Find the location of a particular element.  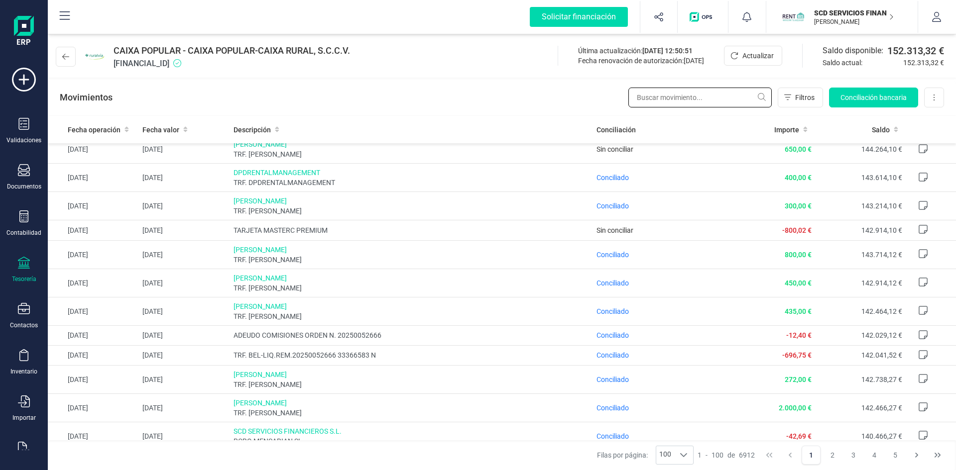

button: Logo de OPS is located at coordinates (702, 17).